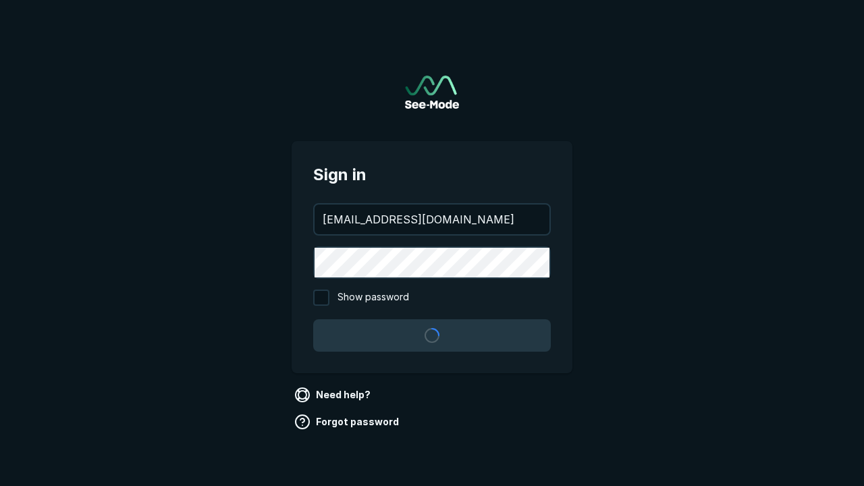 This screenshot has height=486, width=864. I want to click on a: Go to sign in, so click(432, 92).